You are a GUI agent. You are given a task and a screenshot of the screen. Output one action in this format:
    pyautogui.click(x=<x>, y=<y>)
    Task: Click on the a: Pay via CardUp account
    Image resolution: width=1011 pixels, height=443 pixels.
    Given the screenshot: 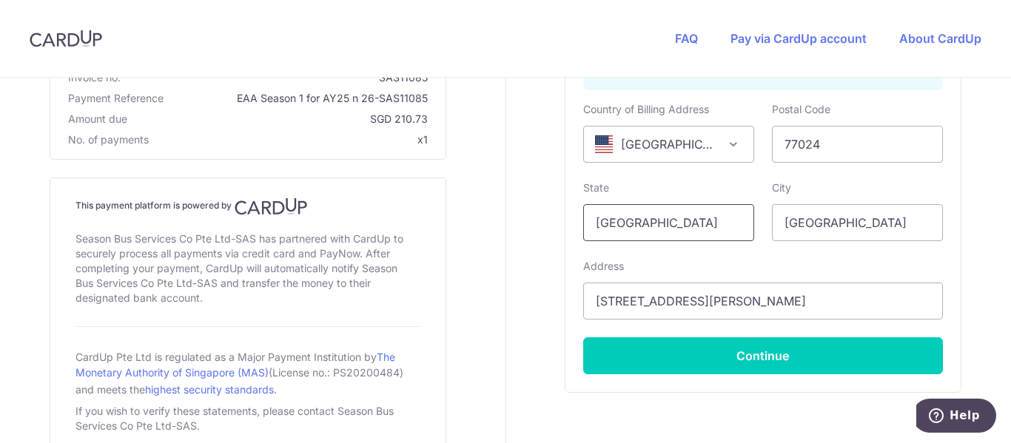 What is the action you would take?
    pyautogui.click(x=798, y=38)
    